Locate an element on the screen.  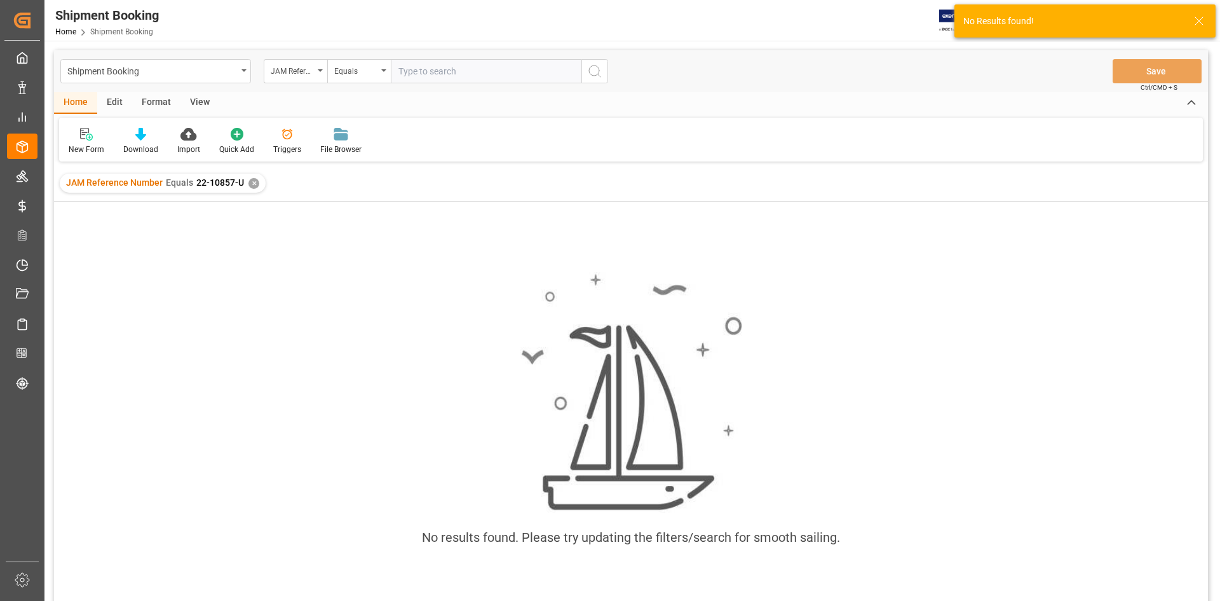
div: File Browser is located at coordinates (341, 149).